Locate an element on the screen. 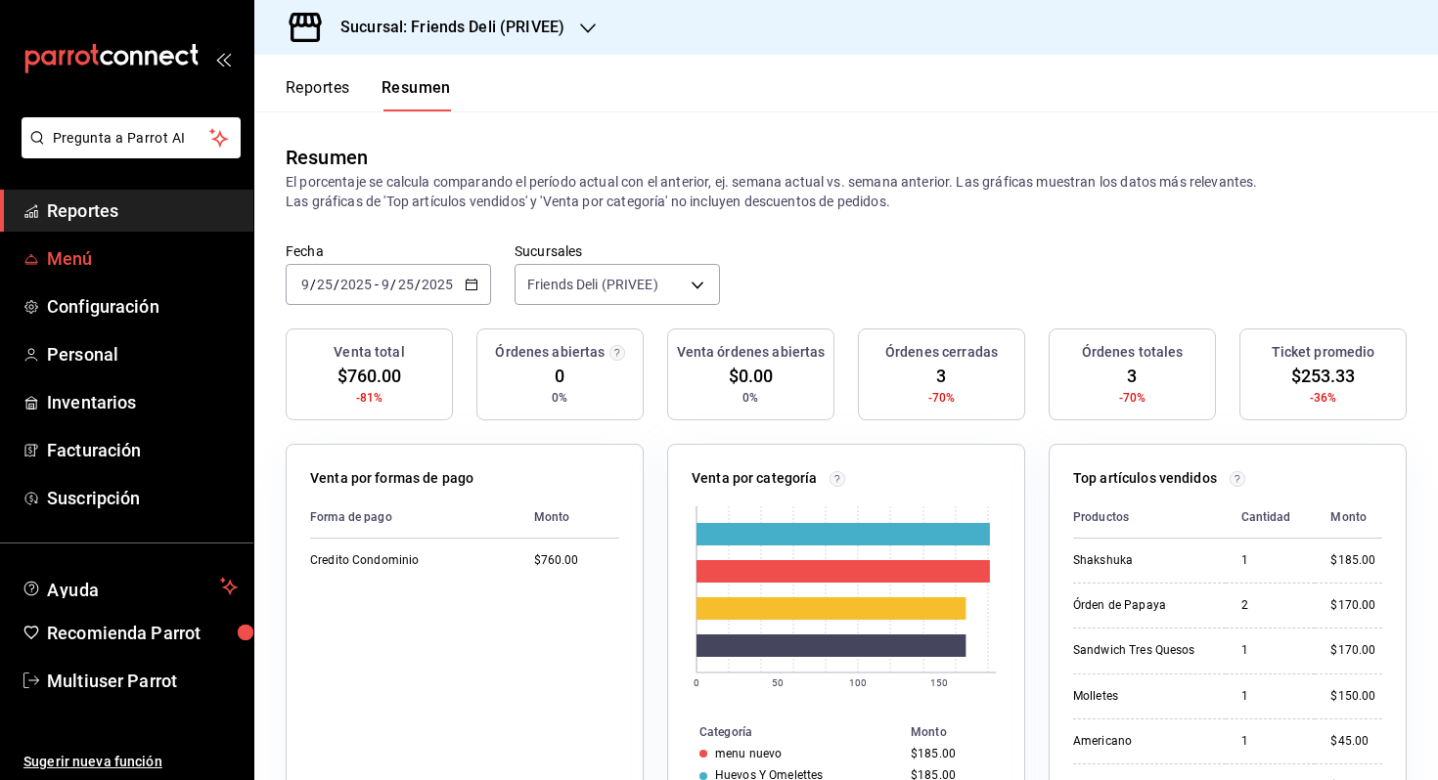 The height and width of the screenshot is (780, 1438). h3: Órdenes cerradas is located at coordinates (941, 352).